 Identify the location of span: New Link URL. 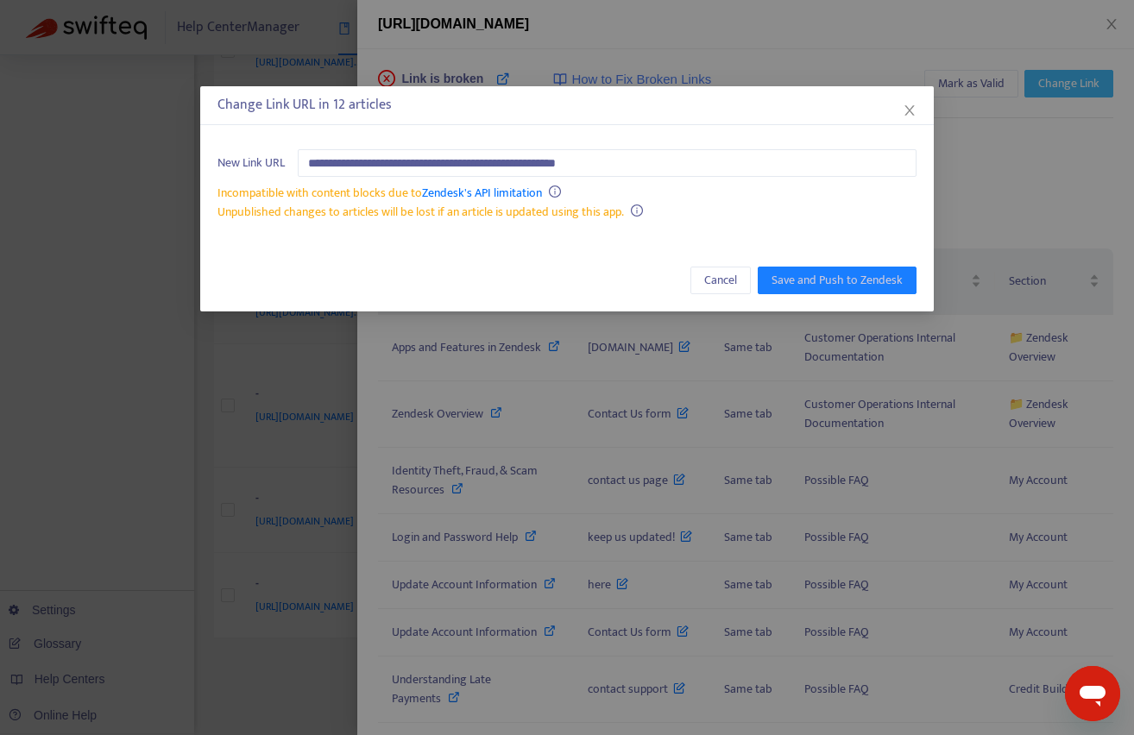
(251, 163).